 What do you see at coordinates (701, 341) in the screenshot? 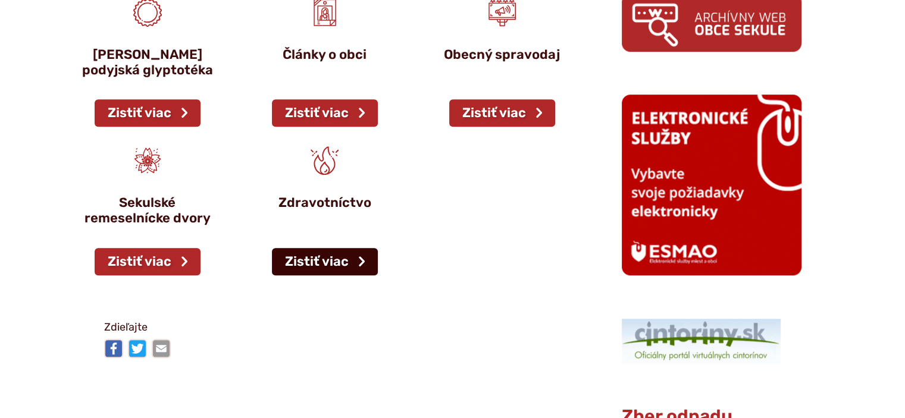
I see `img: 1.png` at bounding box center [701, 341].